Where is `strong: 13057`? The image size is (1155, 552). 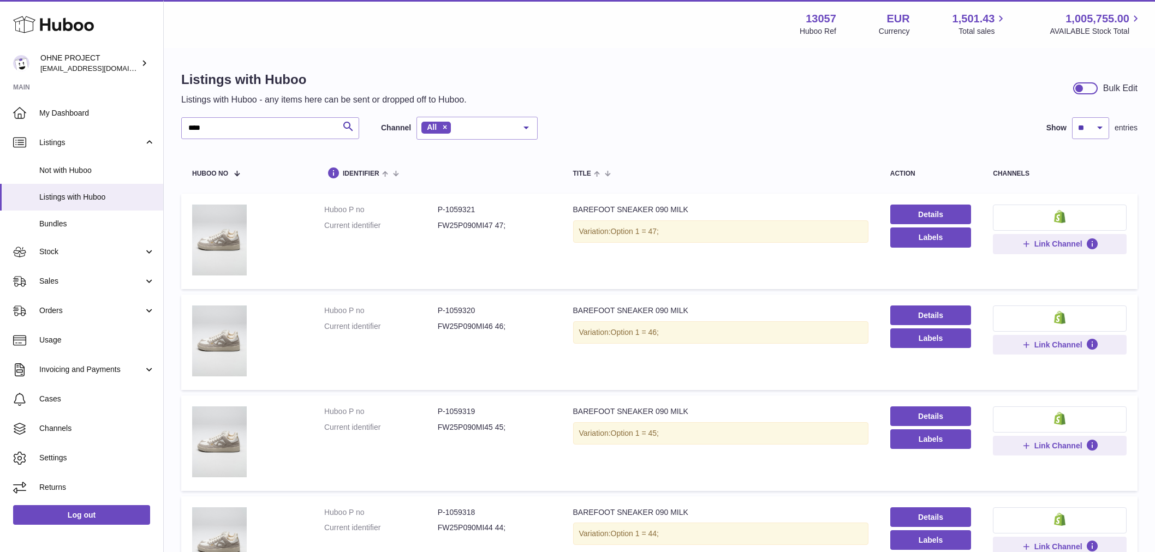 strong: 13057 is located at coordinates (821, 19).